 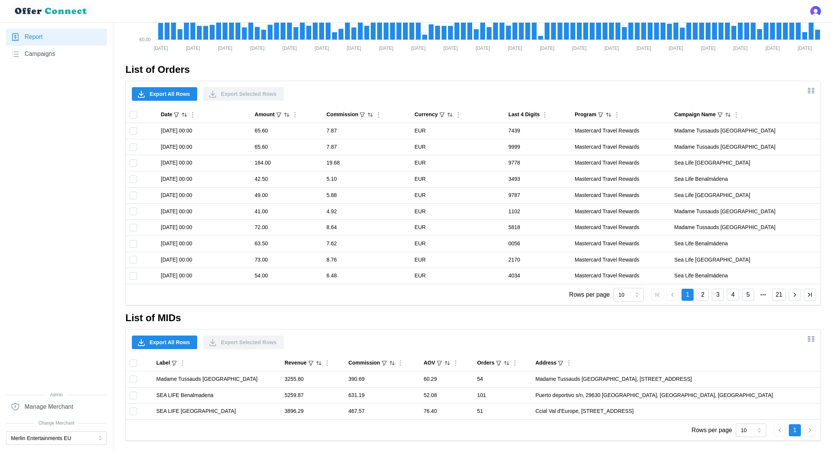 What do you see at coordinates (703, 295) in the screenshot?
I see `button: 2` at bounding box center [703, 295].